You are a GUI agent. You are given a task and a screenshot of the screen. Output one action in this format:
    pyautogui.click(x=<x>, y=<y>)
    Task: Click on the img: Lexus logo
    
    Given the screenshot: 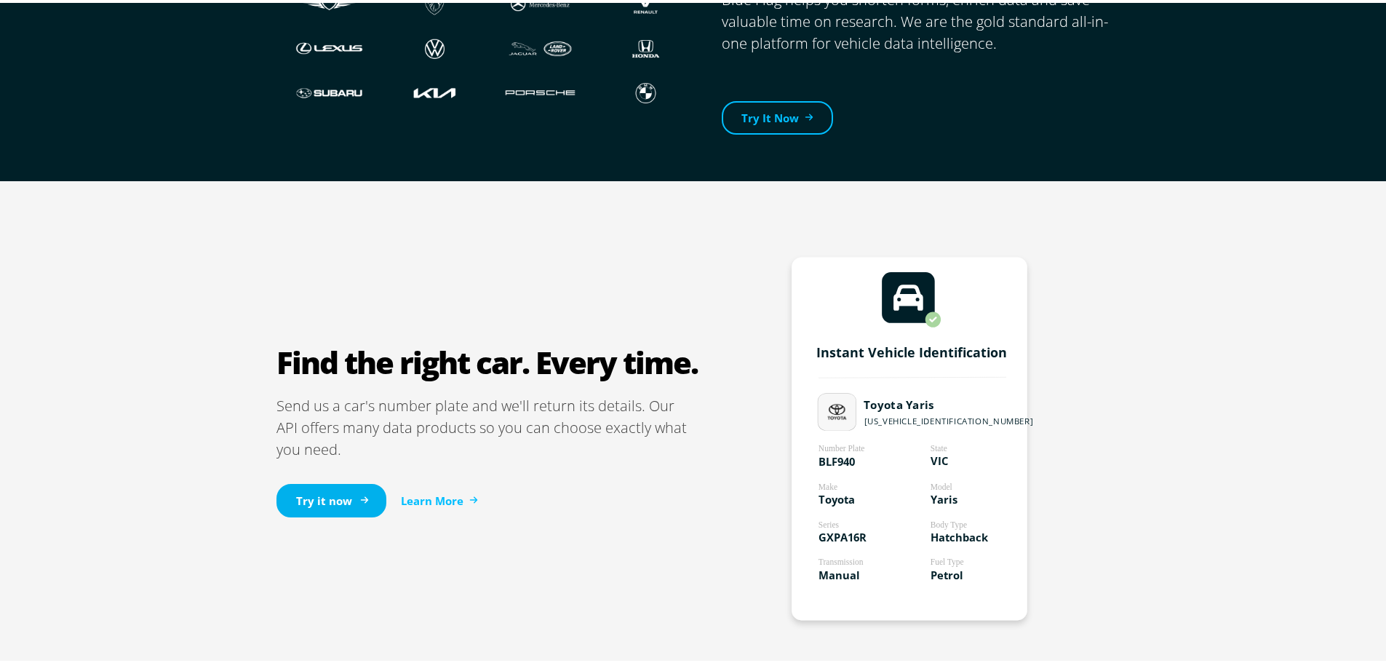 What is the action you would take?
    pyautogui.click(x=329, y=46)
    